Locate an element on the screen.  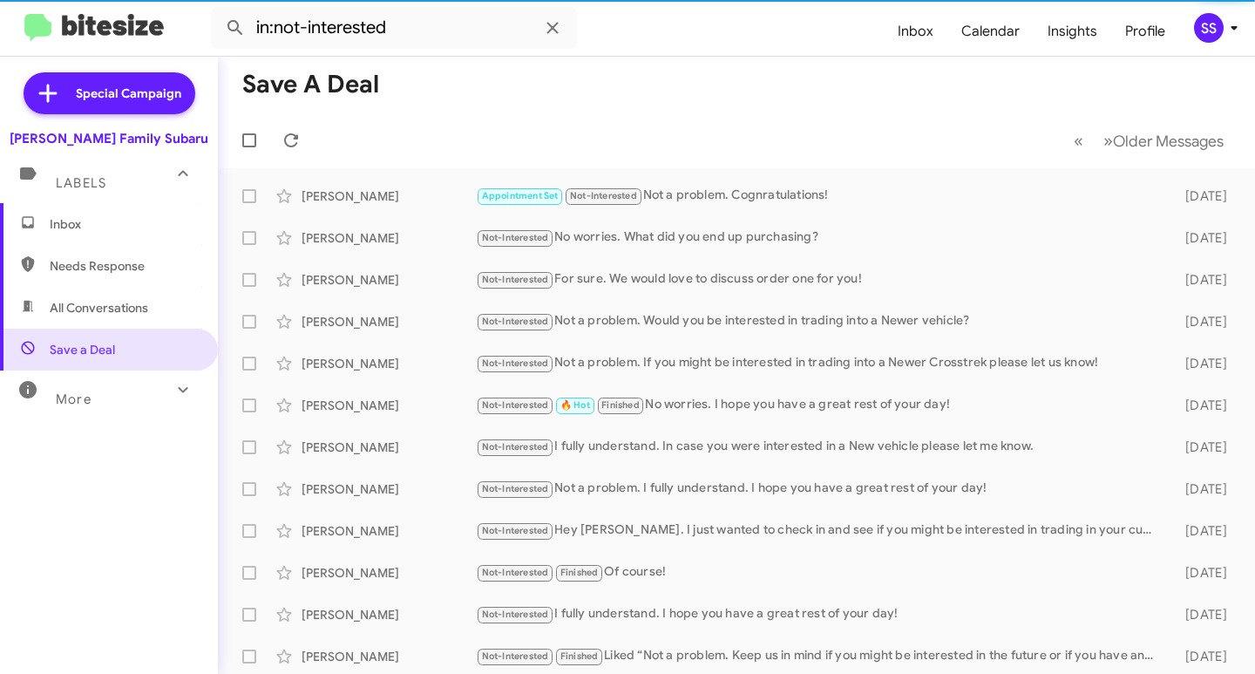
div: Not a problem. If you might be interested in trading into a Newer Crosstrek please let us know! is located at coordinates (820, 363).